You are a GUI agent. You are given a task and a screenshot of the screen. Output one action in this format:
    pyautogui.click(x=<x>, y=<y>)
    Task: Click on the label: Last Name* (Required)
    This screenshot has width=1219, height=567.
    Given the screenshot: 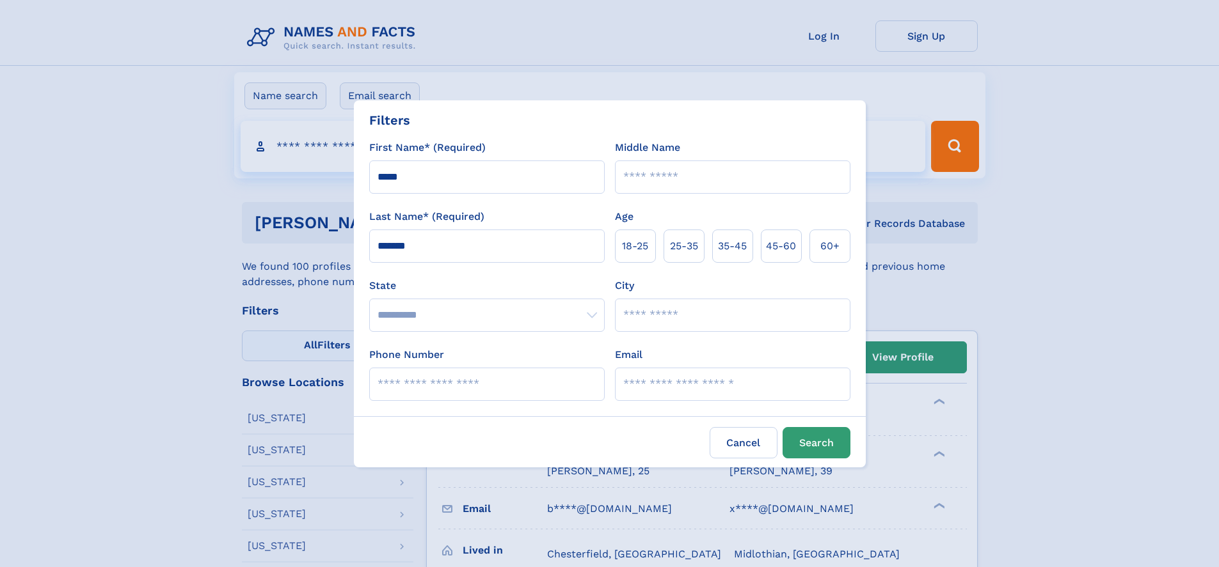 What is the action you would take?
    pyautogui.click(x=427, y=217)
    